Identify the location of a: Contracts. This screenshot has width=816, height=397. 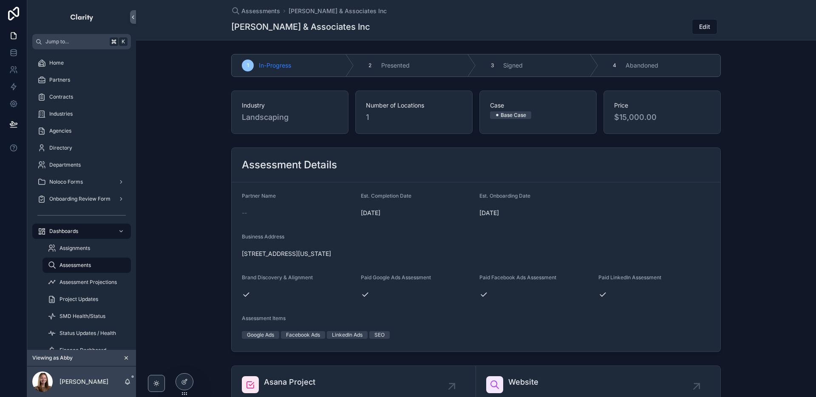
(82, 97).